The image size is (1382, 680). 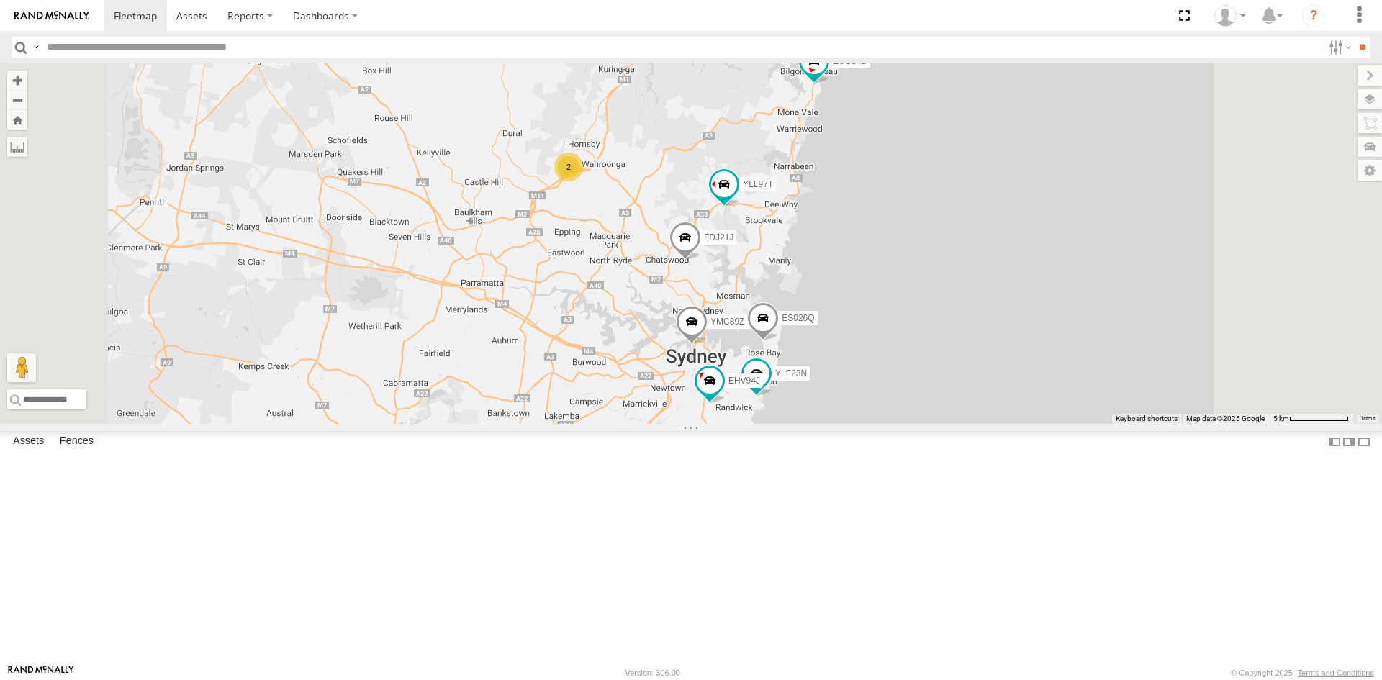 I want to click on label: Assets, so click(x=28, y=442).